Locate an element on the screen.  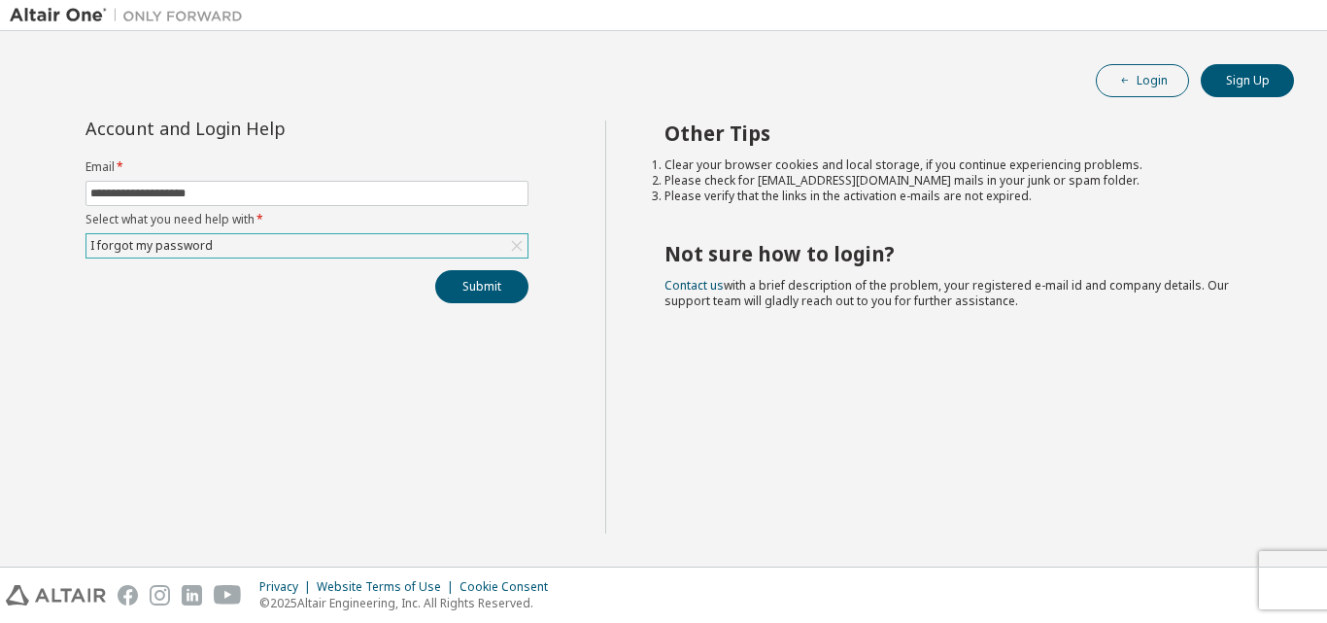
img: facebook.svg is located at coordinates (127, 595).